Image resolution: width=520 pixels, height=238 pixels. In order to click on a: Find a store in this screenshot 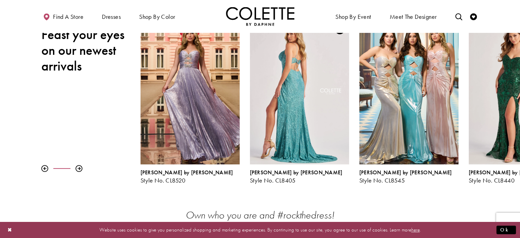, I will do `click(63, 16)`.